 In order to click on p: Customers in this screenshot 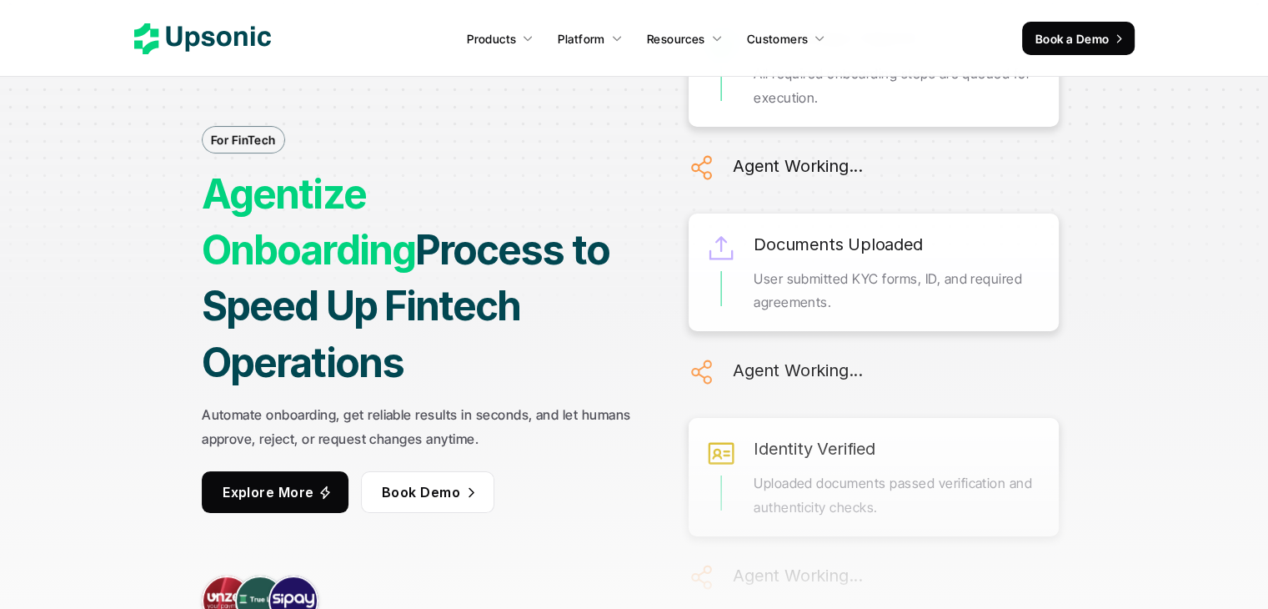, I will do `click(778, 38)`.